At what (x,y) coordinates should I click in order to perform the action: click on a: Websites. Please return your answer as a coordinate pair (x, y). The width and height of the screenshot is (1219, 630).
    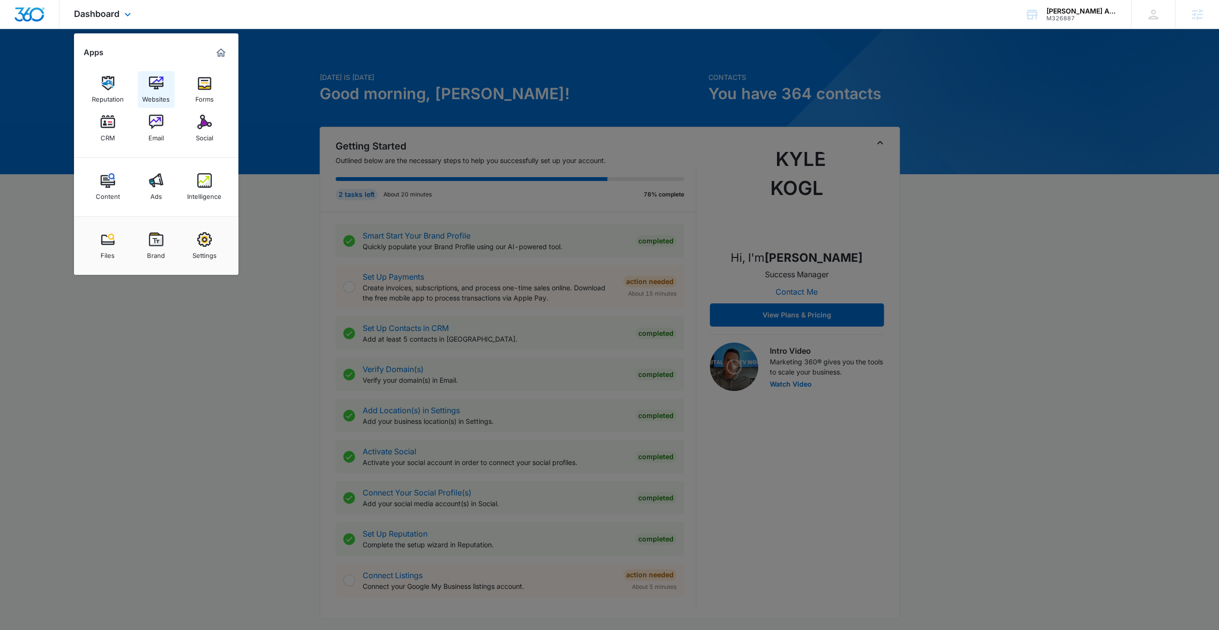
    Looking at the image, I should click on (156, 89).